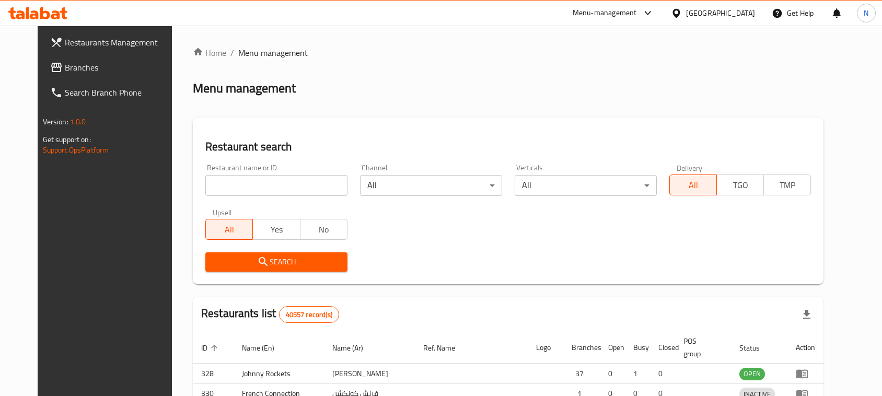 Image resolution: width=882 pixels, height=396 pixels. I want to click on span: Get support on:, so click(67, 140).